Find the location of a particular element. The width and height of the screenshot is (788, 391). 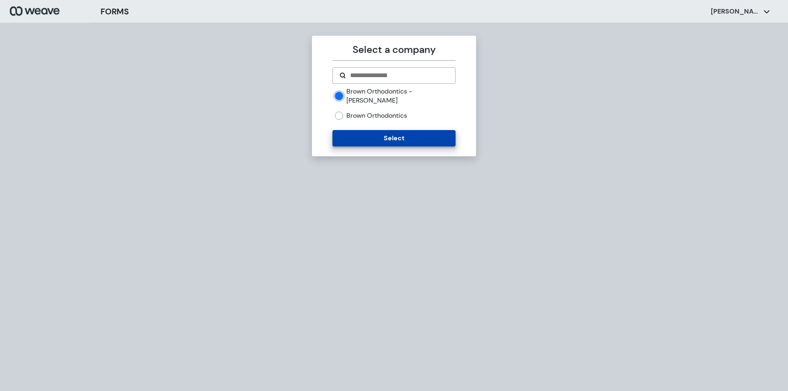

button: Select is located at coordinates (393, 138).